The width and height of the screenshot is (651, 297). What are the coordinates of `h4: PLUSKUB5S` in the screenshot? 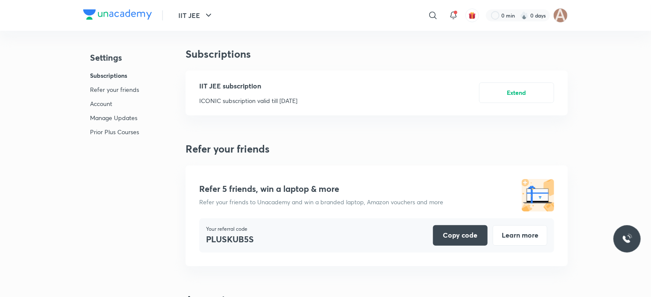 It's located at (230, 239).